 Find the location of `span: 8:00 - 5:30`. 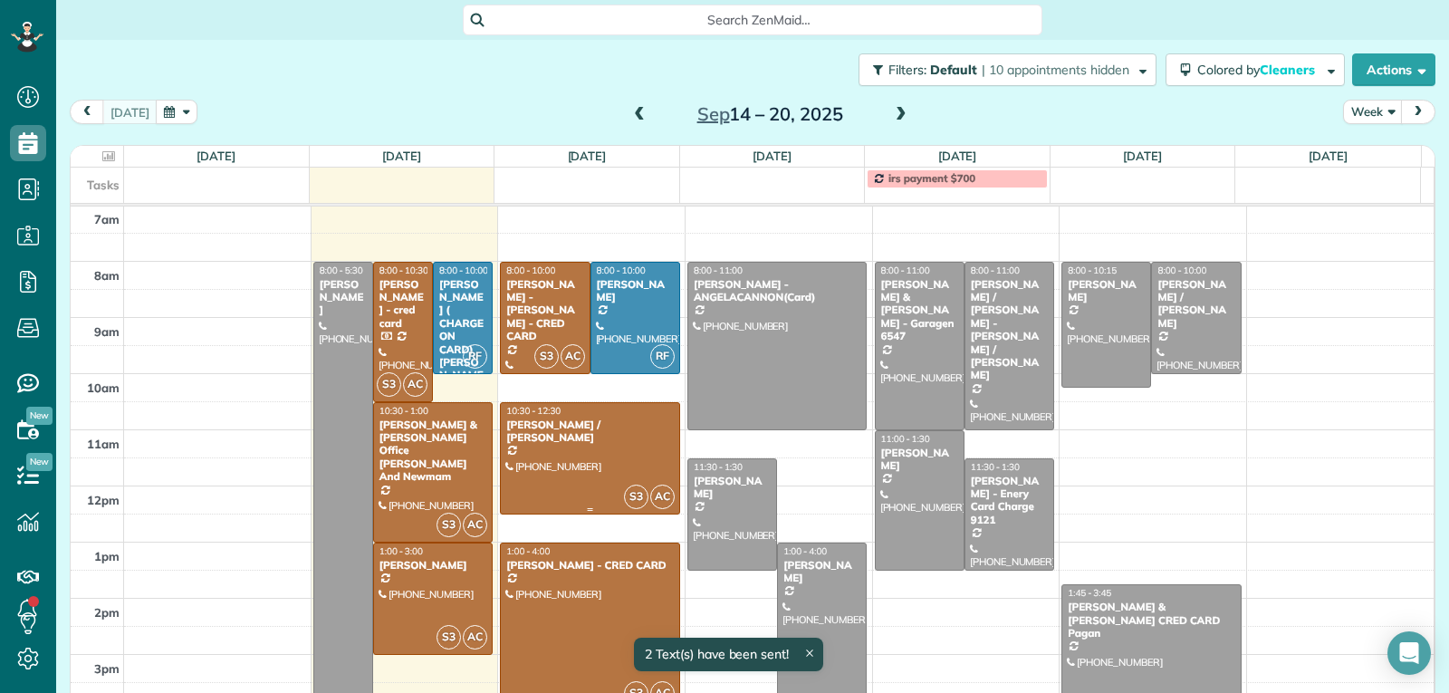

span: 8:00 - 5:30 is located at coordinates (342, 270).